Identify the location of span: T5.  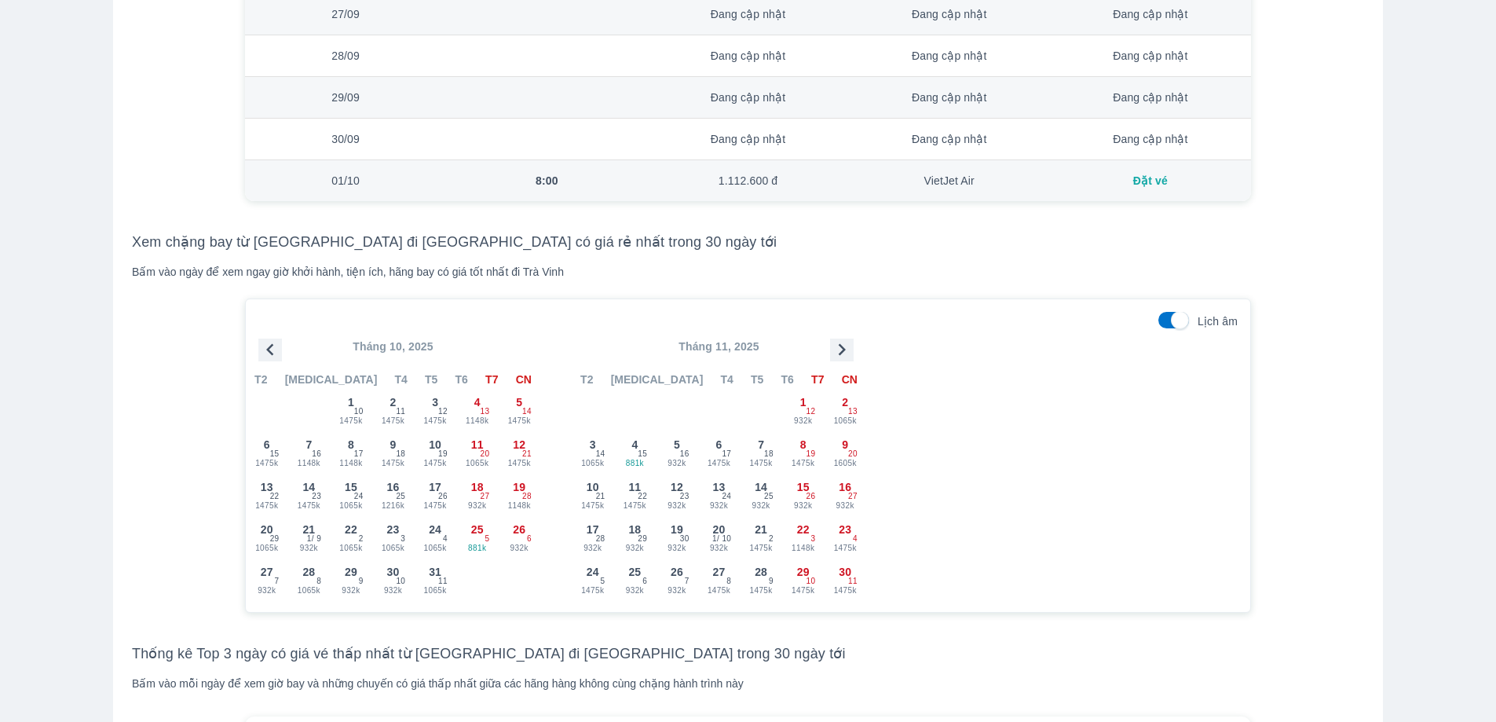
(431, 379).